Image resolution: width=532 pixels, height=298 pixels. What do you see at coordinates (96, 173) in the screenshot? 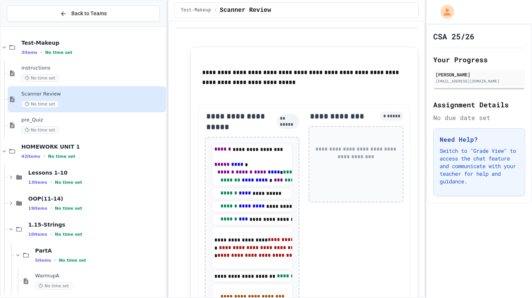
I see `span: Lessons 1-10` at bounding box center [96, 173].